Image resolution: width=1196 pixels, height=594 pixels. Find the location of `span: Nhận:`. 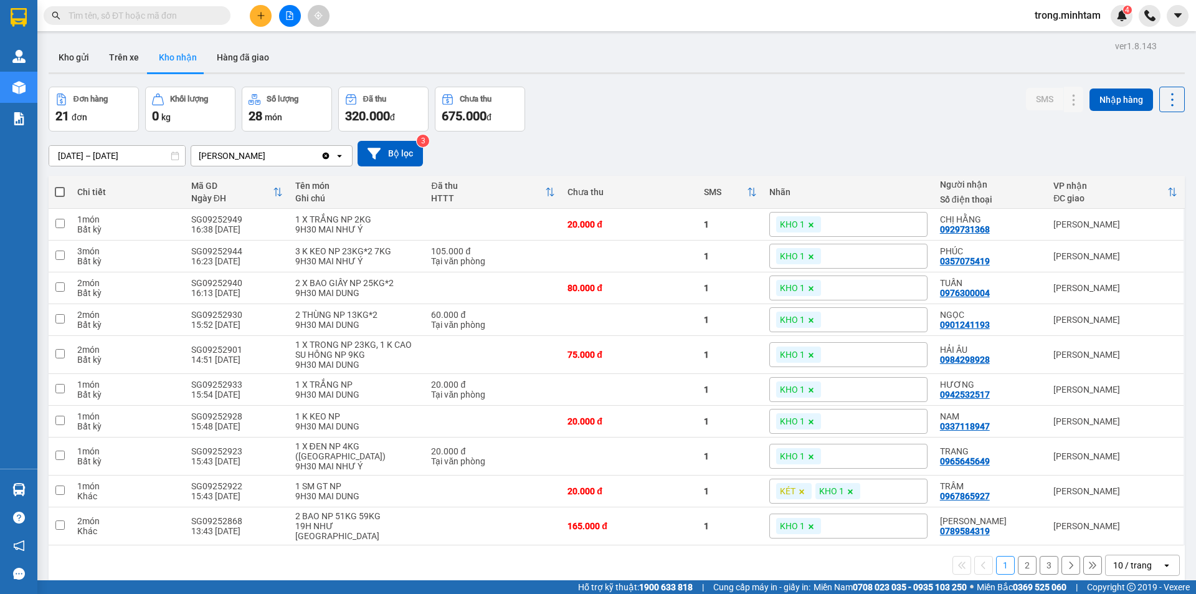

span: Nhận: is located at coordinates (134, 17).